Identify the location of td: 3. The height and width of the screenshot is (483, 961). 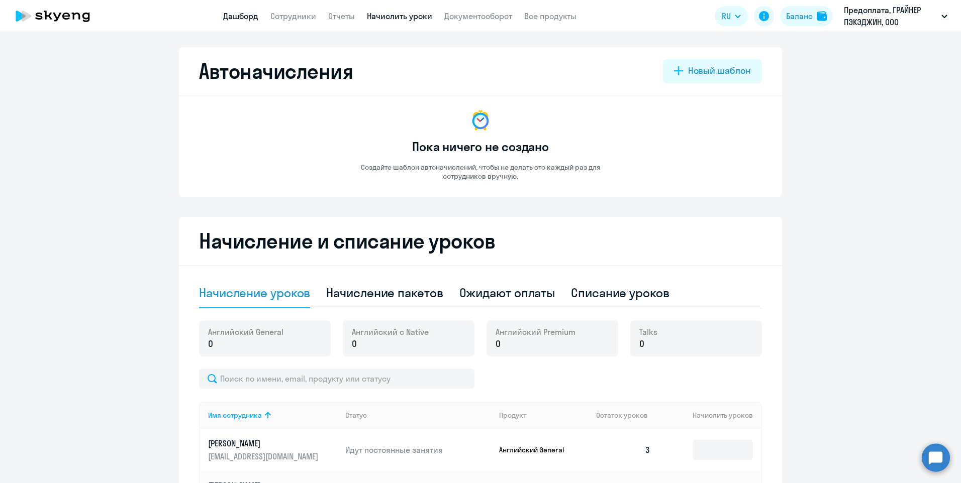
(623, 450).